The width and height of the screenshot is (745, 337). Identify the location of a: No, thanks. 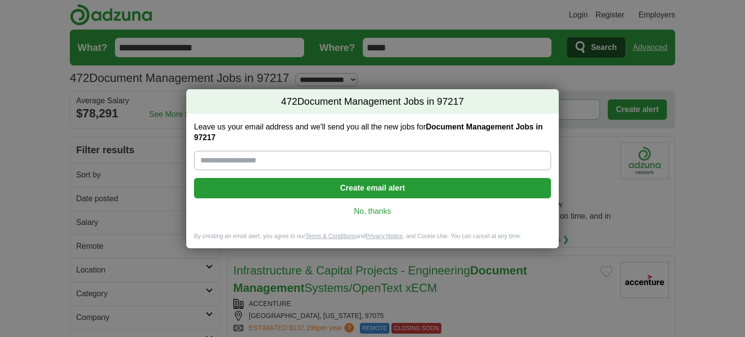
(373, 212).